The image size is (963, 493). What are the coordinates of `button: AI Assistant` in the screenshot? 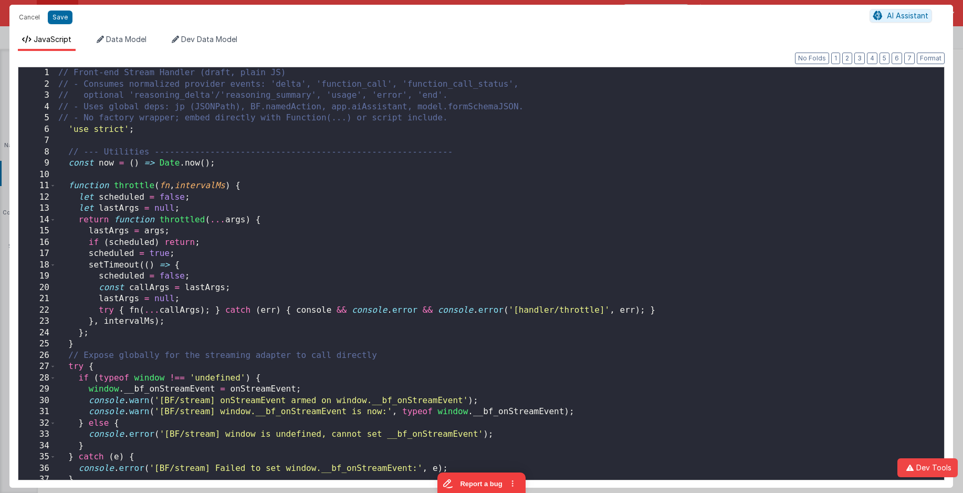 It's located at (901, 16).